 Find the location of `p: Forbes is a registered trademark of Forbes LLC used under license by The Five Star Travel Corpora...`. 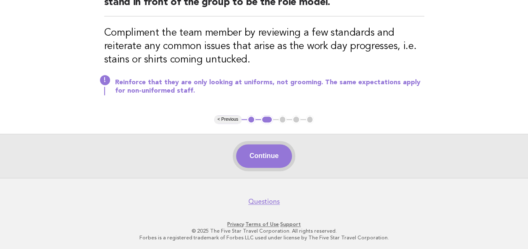

p: Forbes is a registered trademark of Forbes LLC used under license by The Five Star Travel Corpora... is located at coordinates (264, 238).